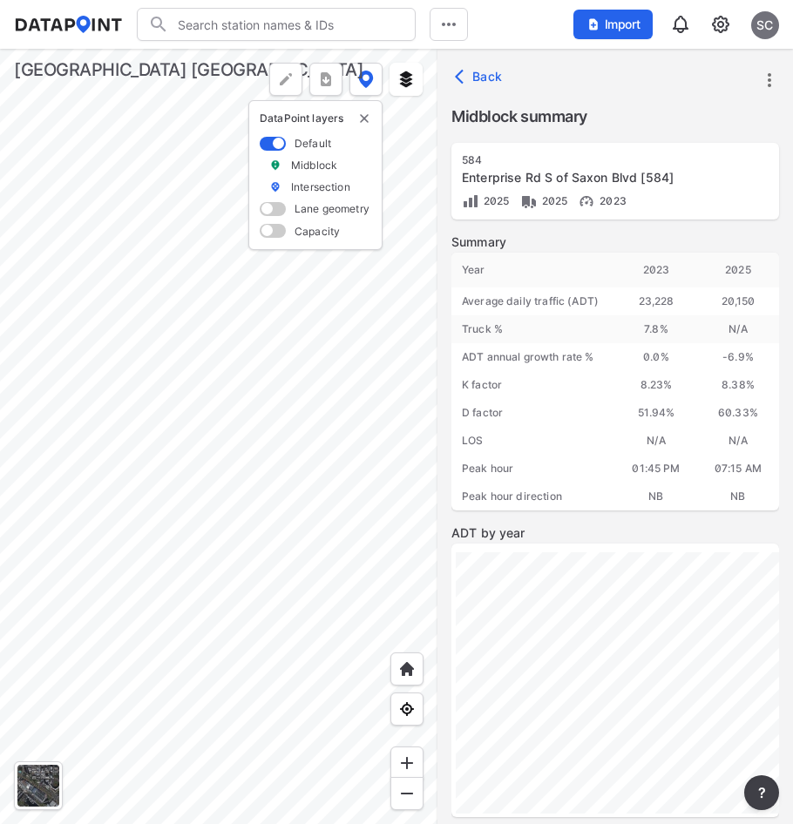  What do you see at coordinates (533, 385) in the screenshot?
I see `div: K factor` at bounding box center [533, 385].